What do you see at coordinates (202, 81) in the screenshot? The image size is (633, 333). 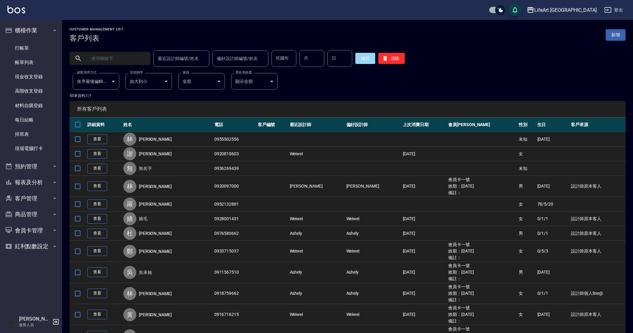 I see `div: 全部` at bounding box center [202, 81].